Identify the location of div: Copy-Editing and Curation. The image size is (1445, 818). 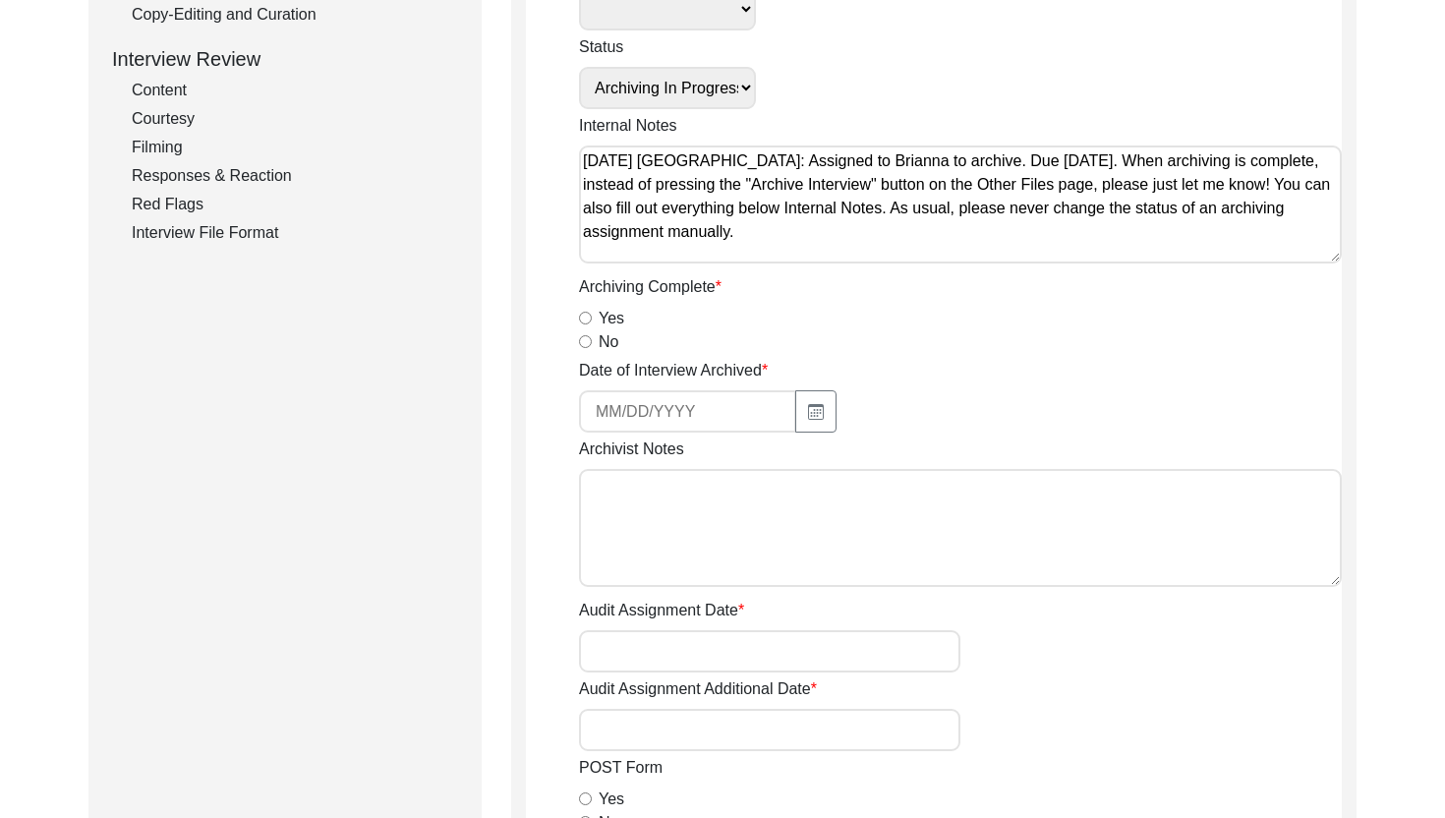
(295, 15).